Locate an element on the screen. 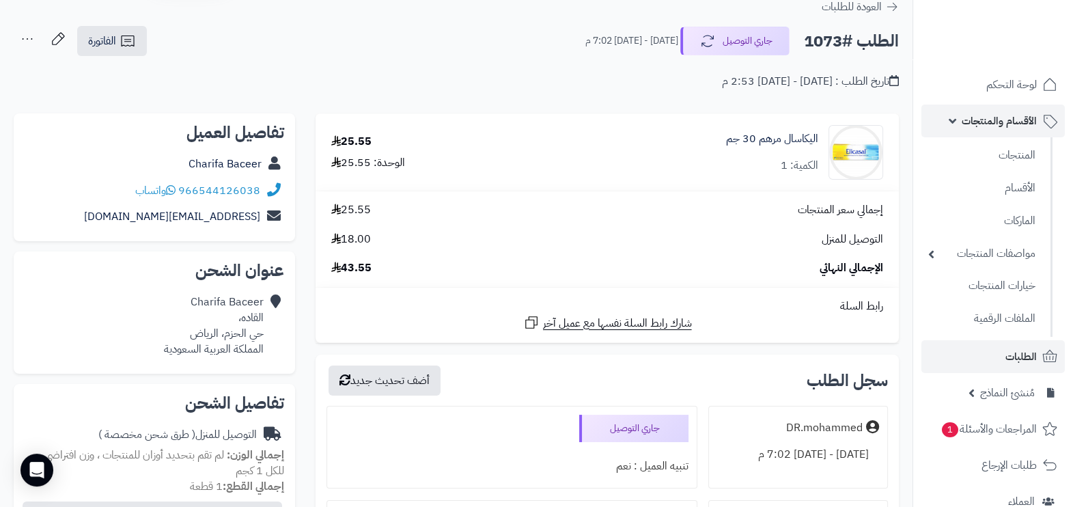 The height and width of the screenshot is (507, 1073). button: جاري التوصيل is located at coordinates (735, 41).